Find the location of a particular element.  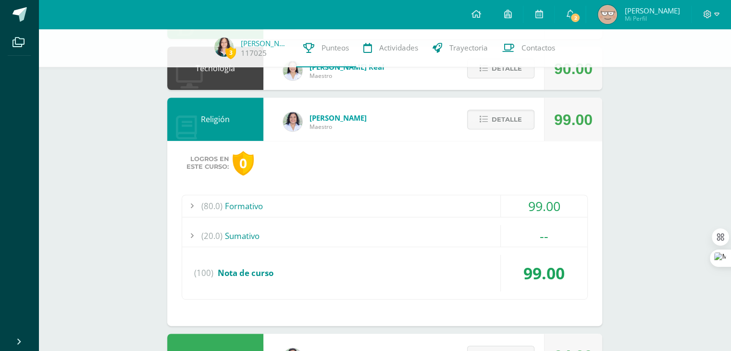

span: (100) is located at coordinates (204, 273).